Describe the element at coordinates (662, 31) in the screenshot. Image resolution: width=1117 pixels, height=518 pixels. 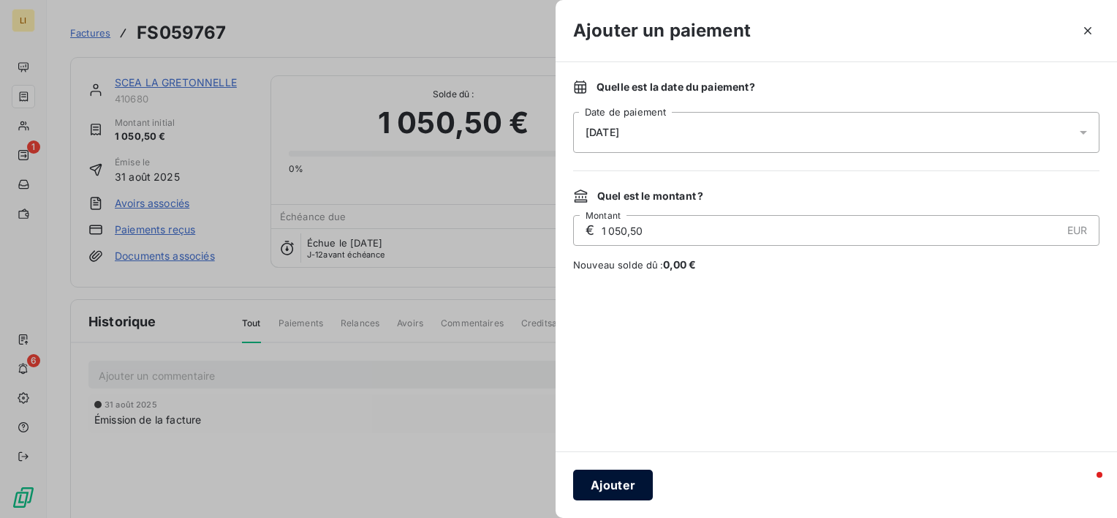
I see `h3: Ajouter un paiement` at that location.